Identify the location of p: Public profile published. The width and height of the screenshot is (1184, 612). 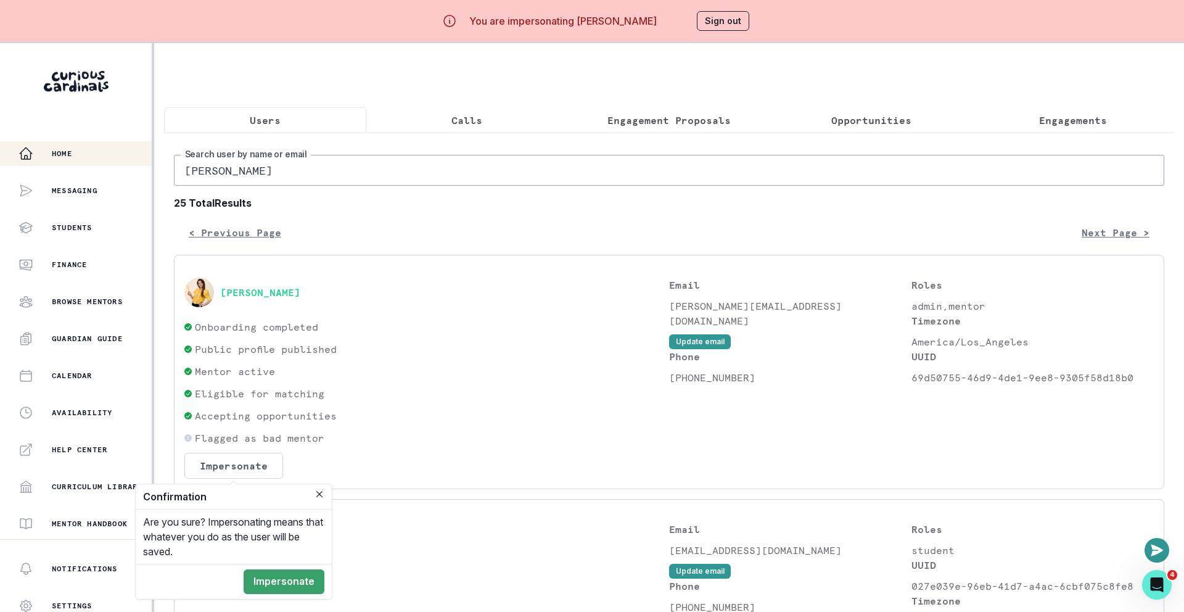
(266, 349).